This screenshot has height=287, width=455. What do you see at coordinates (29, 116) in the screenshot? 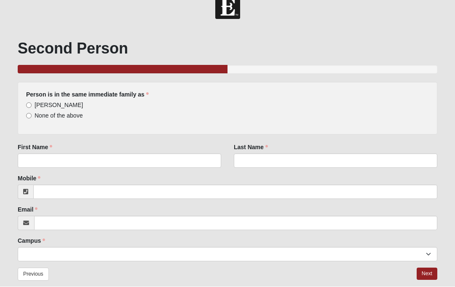
I see `input: None of the above` at bounding box center [29, 116].